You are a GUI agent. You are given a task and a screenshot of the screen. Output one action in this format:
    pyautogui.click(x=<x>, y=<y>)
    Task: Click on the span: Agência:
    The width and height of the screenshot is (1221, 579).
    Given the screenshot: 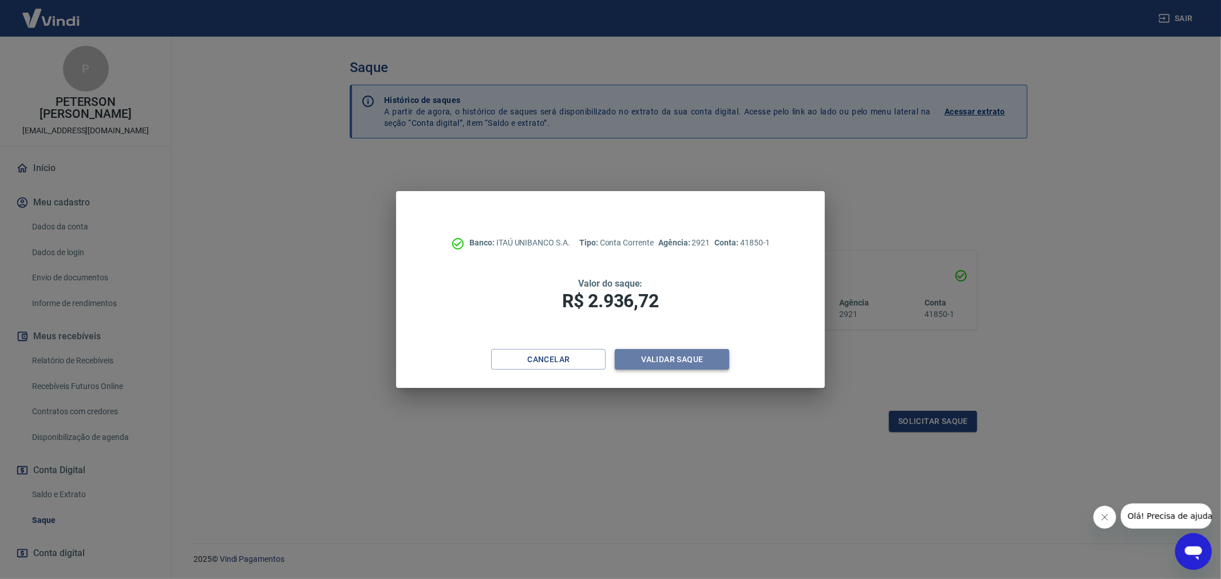 What is the action you would take?
    pyautogui.click(x=675, y=243)
    